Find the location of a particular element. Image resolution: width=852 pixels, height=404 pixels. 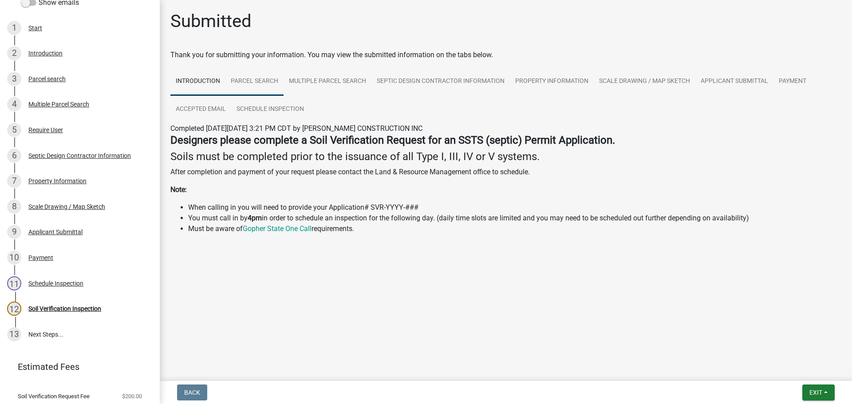

div: Start is located at coordinates (35, 28).